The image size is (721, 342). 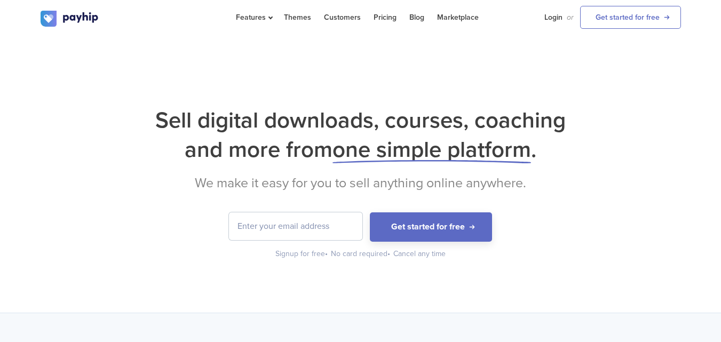 I want to click on div: No card required, so click(x=361, y=254).